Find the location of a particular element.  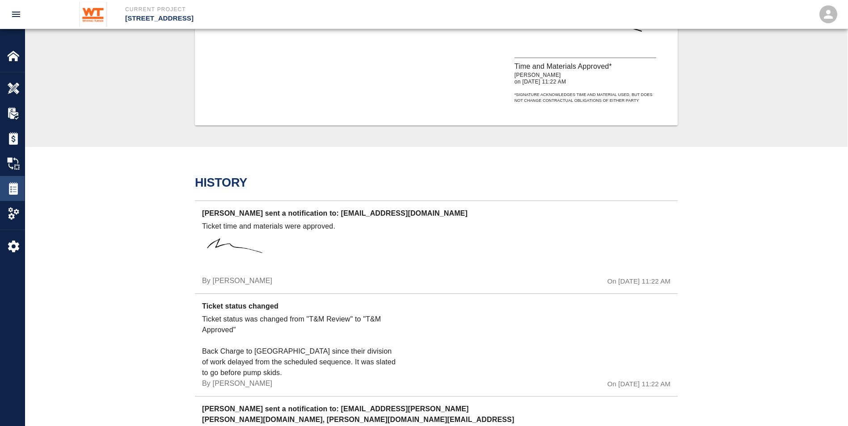

p: Time and Materials Approved* is located at coordinates (585, 67).